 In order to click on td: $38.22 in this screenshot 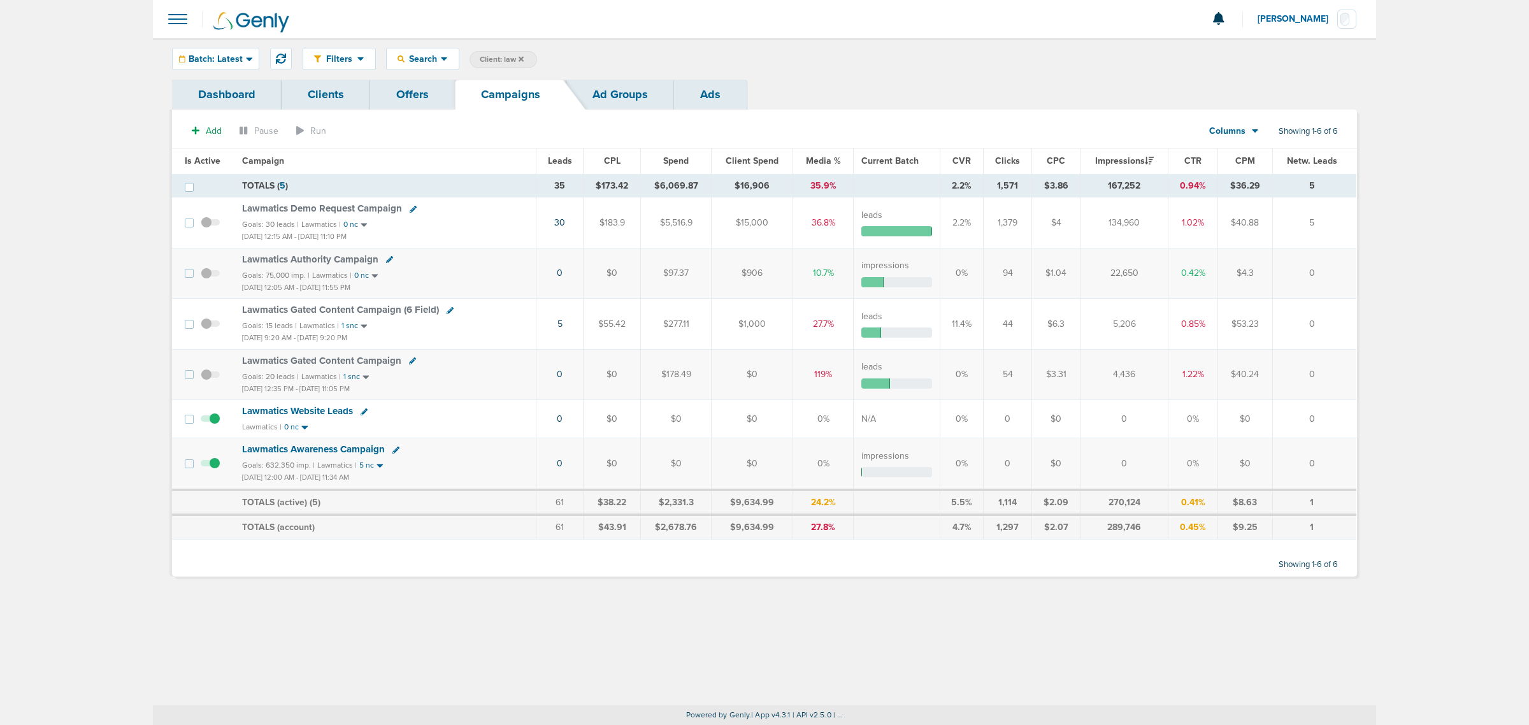, I will do `click(612, 503)`.